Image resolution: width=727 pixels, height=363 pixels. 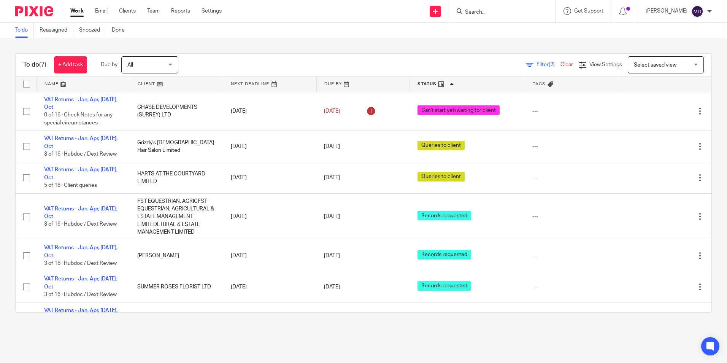 I want to click on a: Email, so click(x=101, y=11).